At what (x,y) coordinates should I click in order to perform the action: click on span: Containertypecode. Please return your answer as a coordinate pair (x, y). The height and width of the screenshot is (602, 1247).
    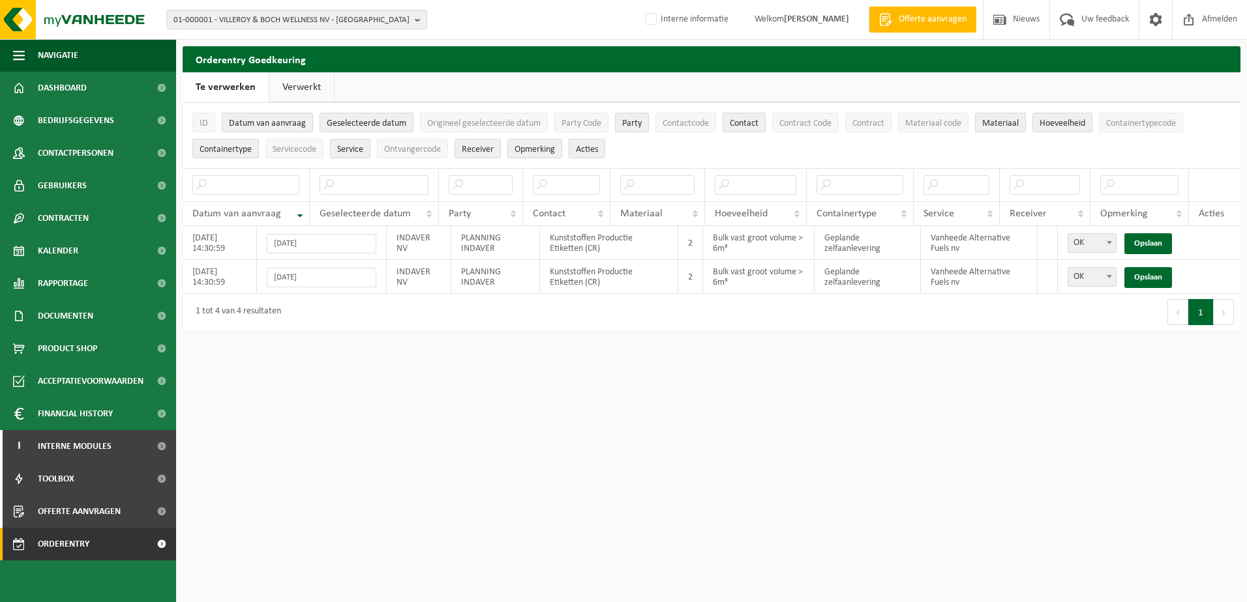
    Looking at the image, I should click on (1140, 123).